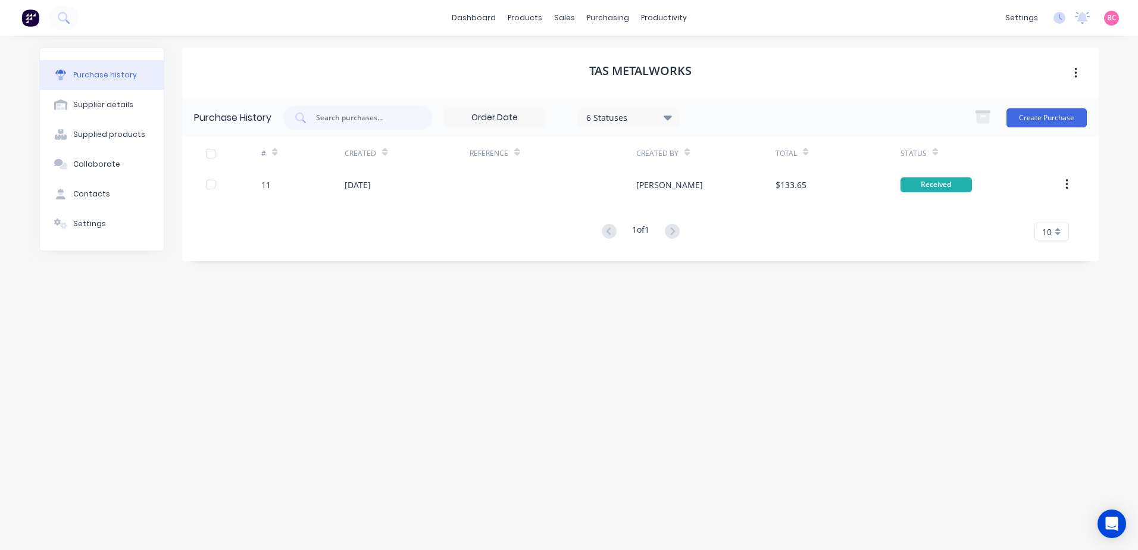  What do you see at coordinates (266, 185) in the screenshot?
I see `div: 11` at bounding box center [266, 185].